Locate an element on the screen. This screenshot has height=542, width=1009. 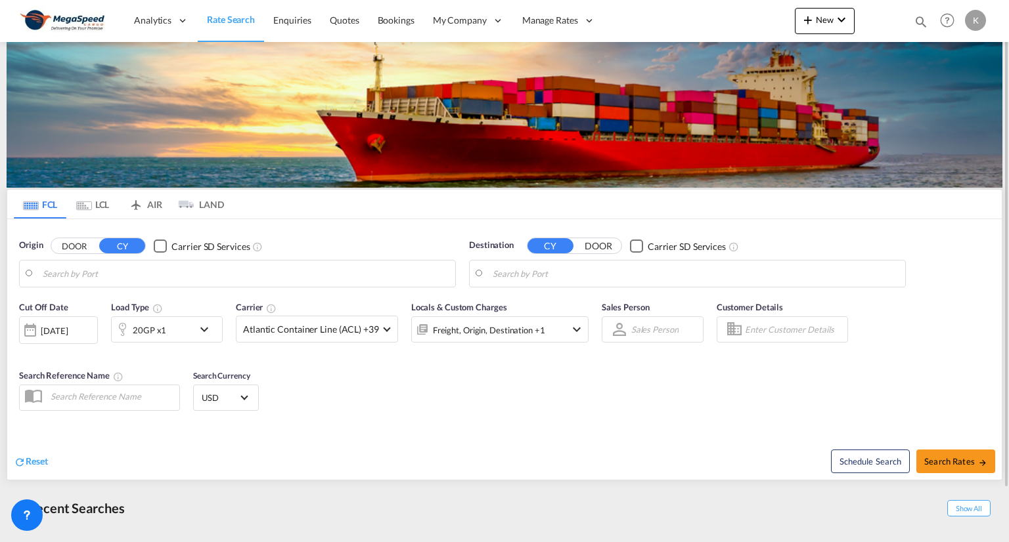
span: USD is located at coordinates (220, 398).